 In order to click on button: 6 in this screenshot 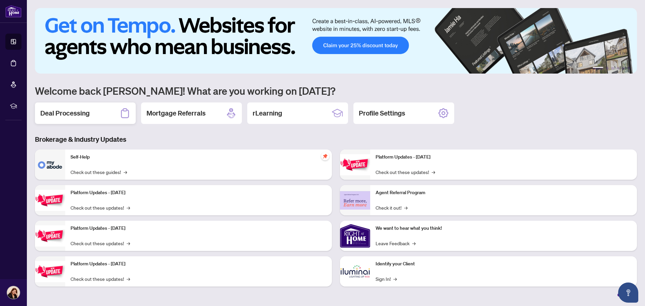, I will do `click(629, 68)`.